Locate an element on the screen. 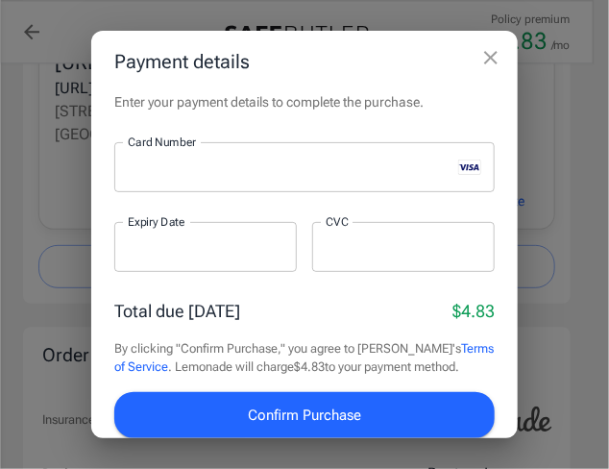 The image size is (609, 469). svg: visa is located at coordinates (470, 167).